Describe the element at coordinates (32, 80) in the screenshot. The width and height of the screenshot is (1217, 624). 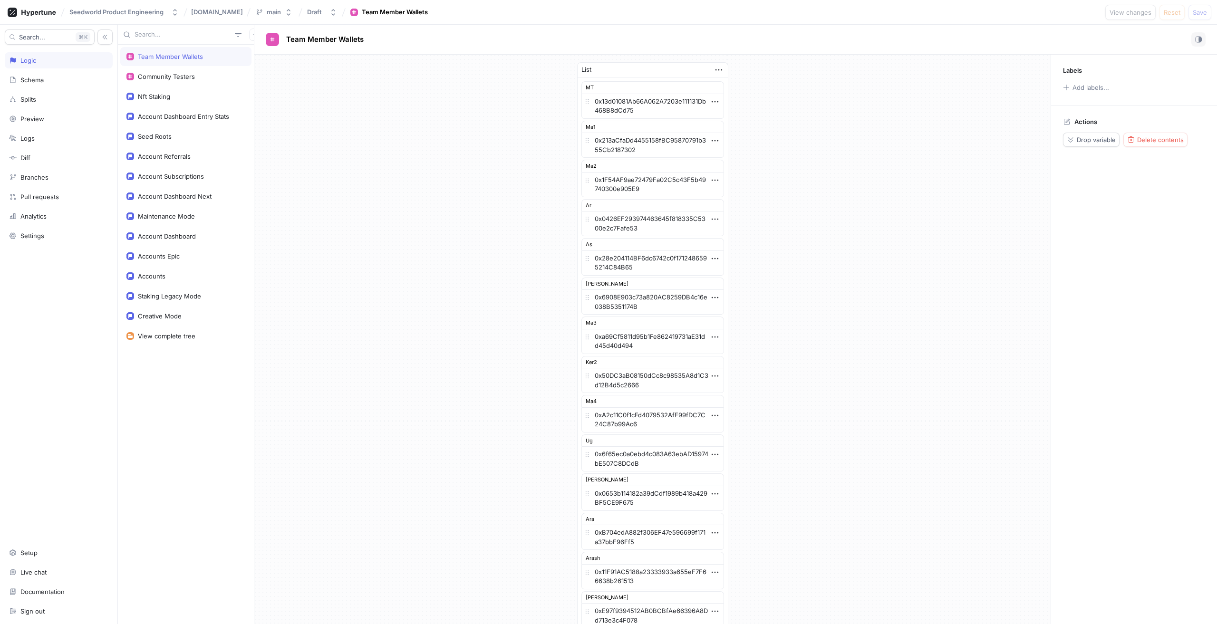
I see `div: Schema` at that location.